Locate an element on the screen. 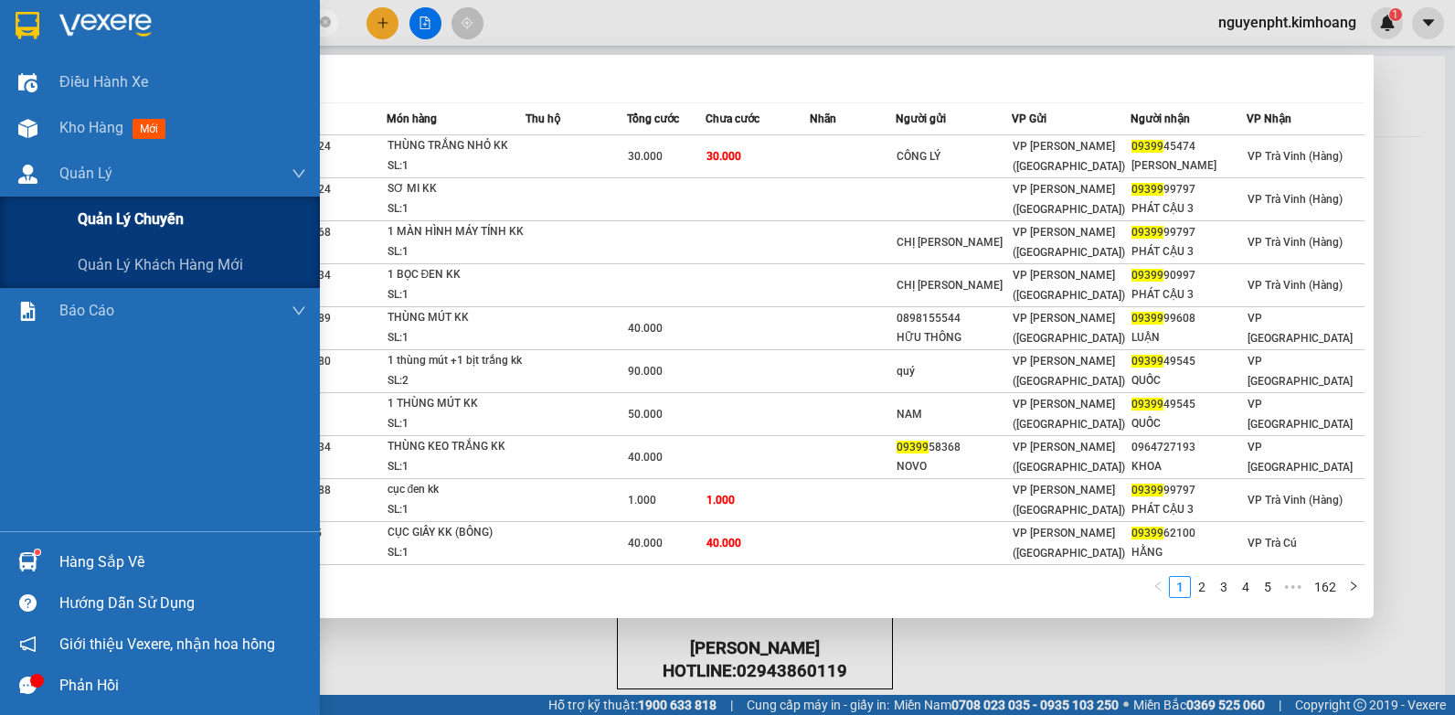 This screenshot has width=1455, height=715. div: THÙNG TRẮNG NHỎ KK is located at coordinates (456, 146).